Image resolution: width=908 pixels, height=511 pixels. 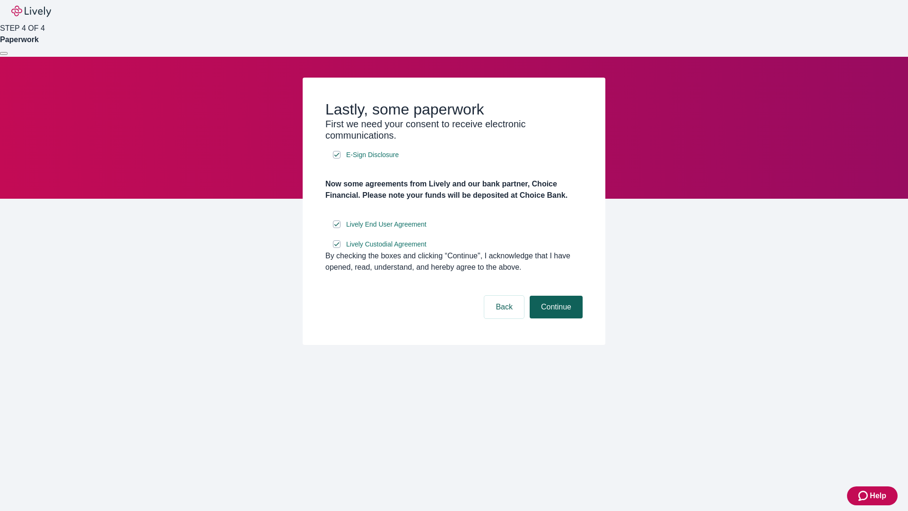 What do you see at coordinates (872, 496) in the screenshot?
I see `button: Zendesk support iconHelp` at bounding box center [872, 496].